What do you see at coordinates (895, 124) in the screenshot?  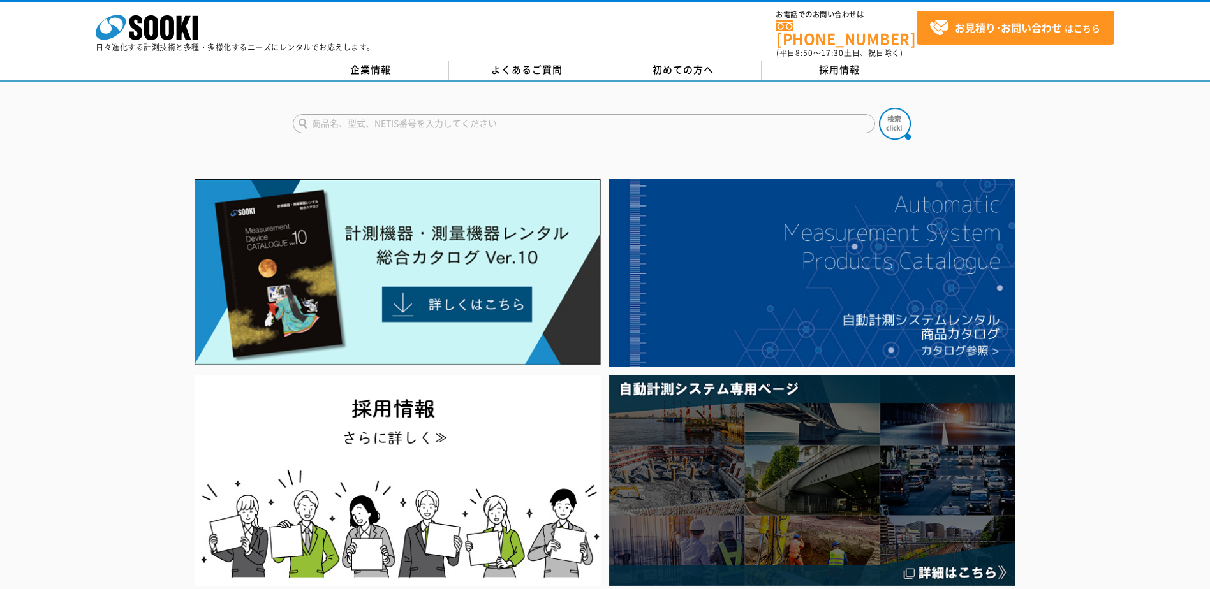 I see `img: btn_search.png` at bounding box center [895, 124].